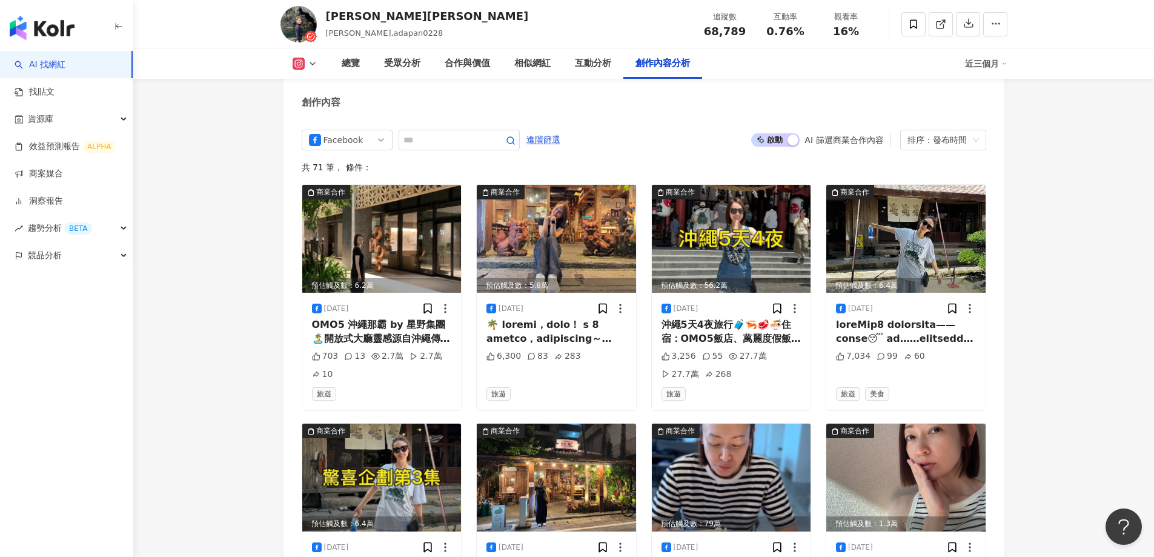 Image resolution: width=1154 pixels, height=557 pixels. I want to click on div: 預估觸及數：6.2萬, so click(382, 285).